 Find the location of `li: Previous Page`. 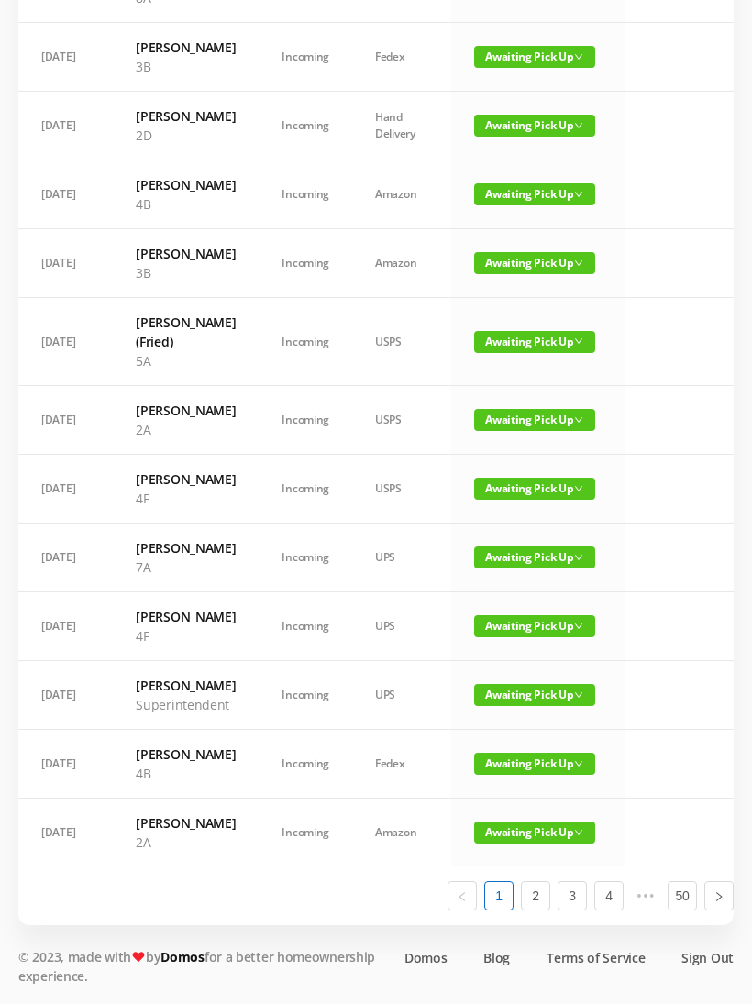

li: Previous Page is located at coordinates (462, 896).